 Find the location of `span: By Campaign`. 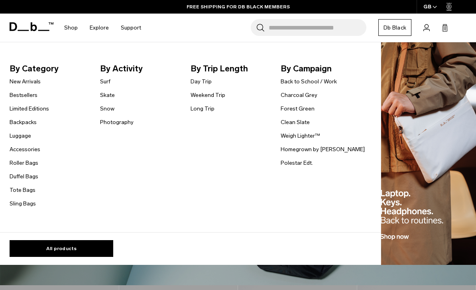

span: By Campaign is located at coordinates (324, 69).